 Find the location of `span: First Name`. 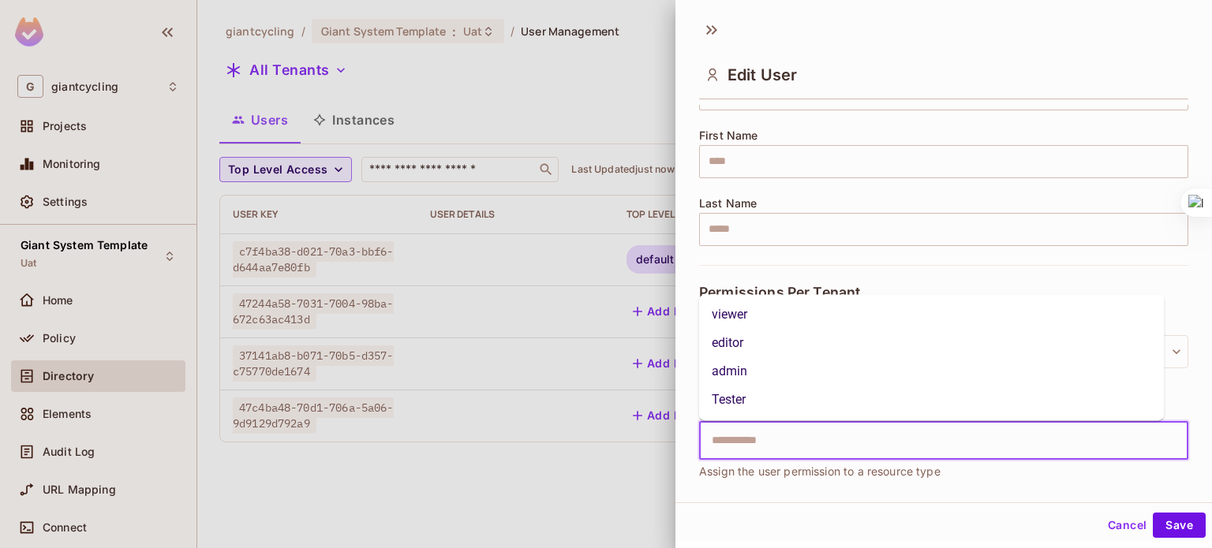

span: First Name is located at coordinates (728, 136).